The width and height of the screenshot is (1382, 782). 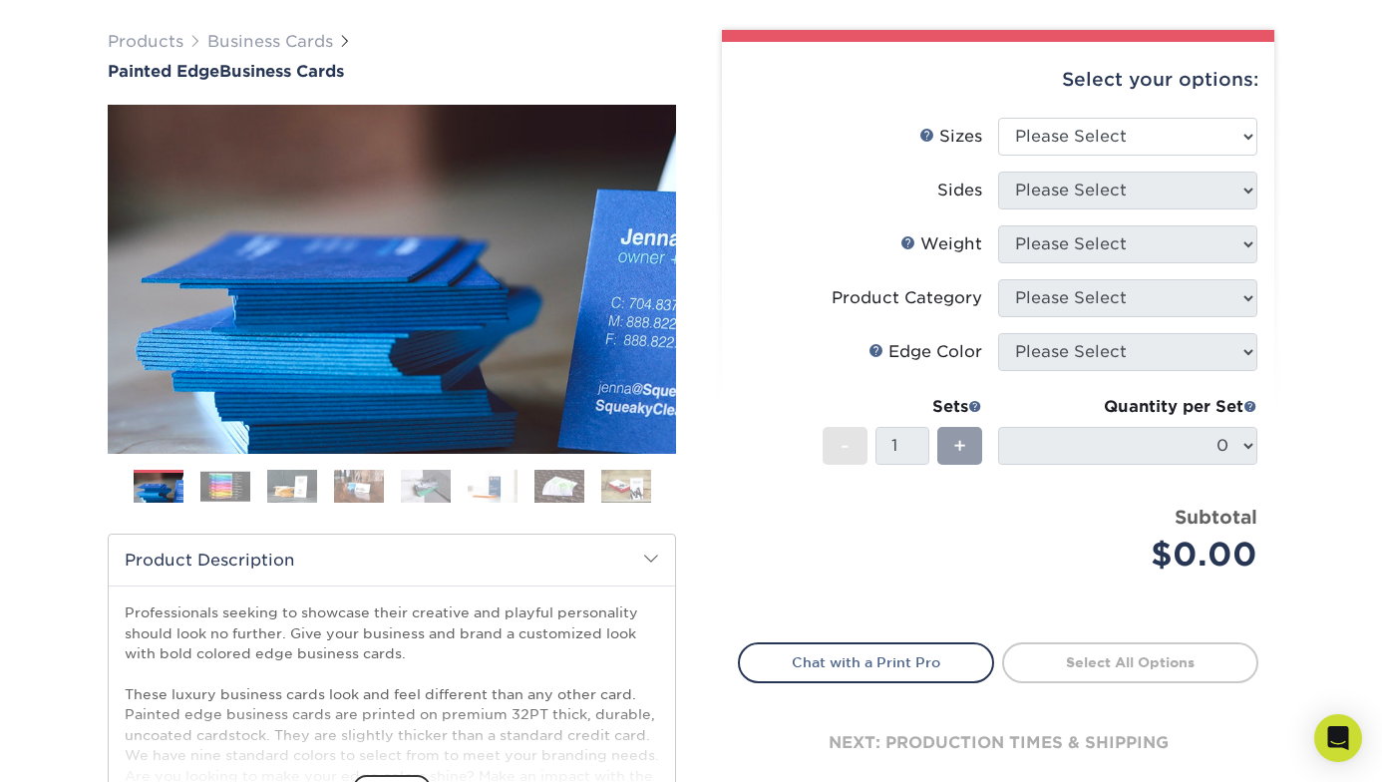 What do you see at coordinates (926, 352) in the screenshot?
I see `div: Edge Color` at bounding box center [926, 352].